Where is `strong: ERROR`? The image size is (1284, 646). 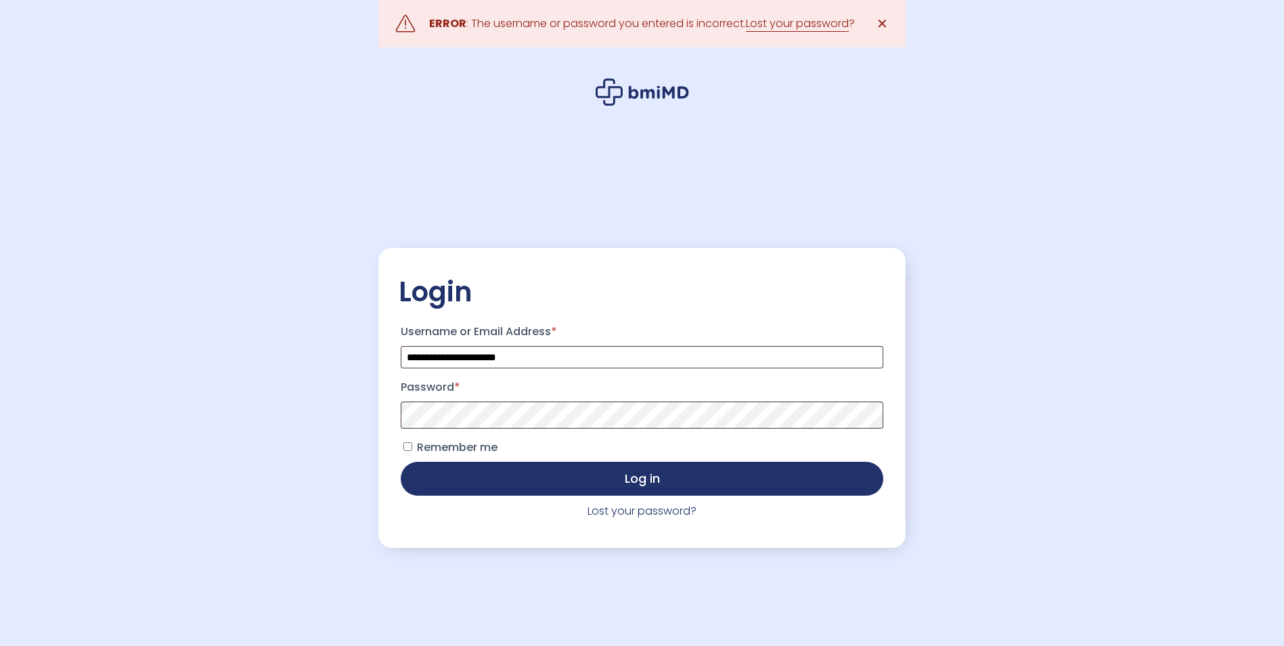 strong: ERROR is located at coordinates (447, 23).